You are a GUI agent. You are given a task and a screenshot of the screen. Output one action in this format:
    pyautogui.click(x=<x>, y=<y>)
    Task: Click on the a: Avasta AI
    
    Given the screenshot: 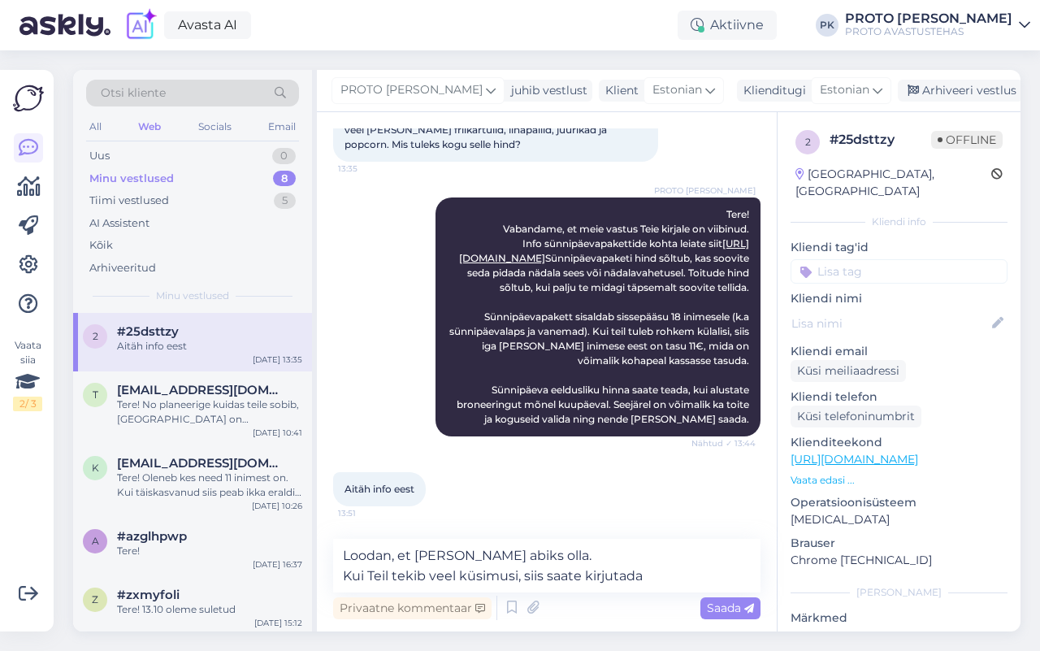 What is the action you would take?
    pyautogui.click(x=207, y=25)
    